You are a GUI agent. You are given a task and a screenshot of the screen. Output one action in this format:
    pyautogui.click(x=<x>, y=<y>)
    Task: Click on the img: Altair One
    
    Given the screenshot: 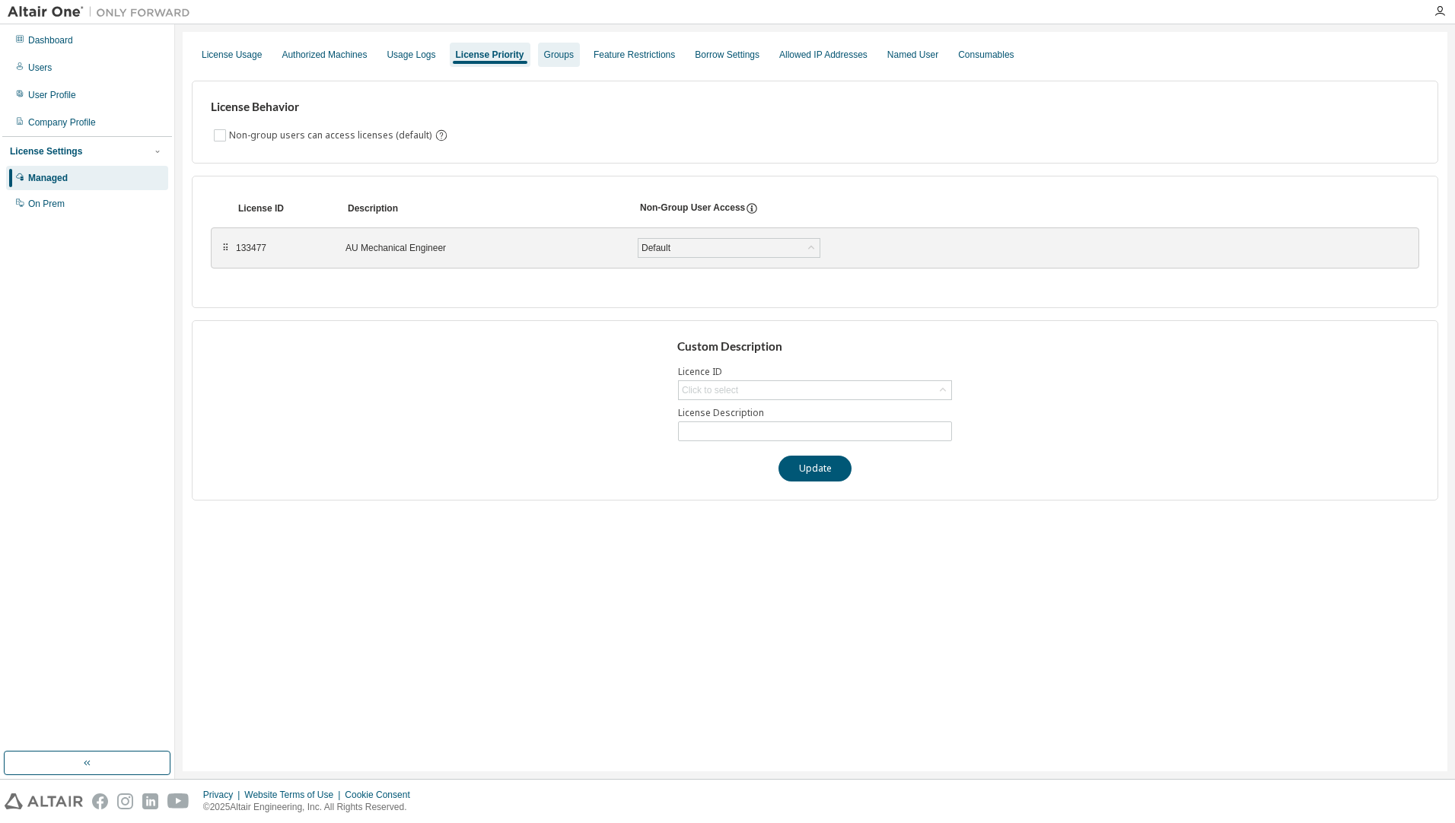 What is the action you would take?
    pyautogui.click(x=103, y=12)
    